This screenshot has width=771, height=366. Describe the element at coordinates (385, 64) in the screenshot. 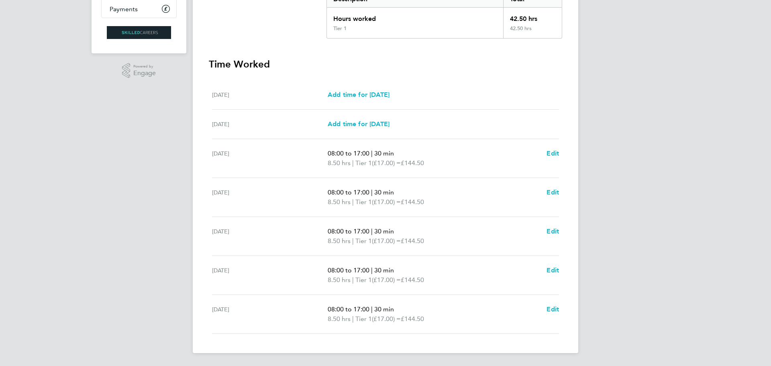

I see `h3: Time Worked` at that location.